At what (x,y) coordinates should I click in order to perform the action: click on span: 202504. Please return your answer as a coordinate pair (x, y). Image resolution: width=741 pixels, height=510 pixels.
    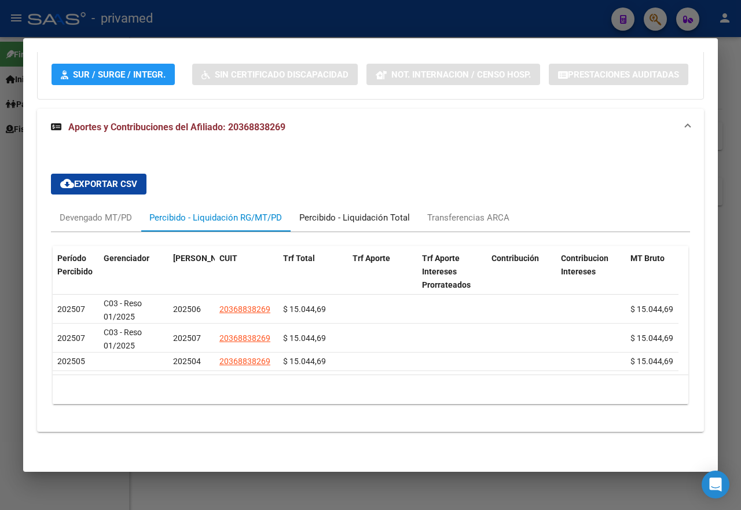
    Looking at the image, I should click on (187, 361).